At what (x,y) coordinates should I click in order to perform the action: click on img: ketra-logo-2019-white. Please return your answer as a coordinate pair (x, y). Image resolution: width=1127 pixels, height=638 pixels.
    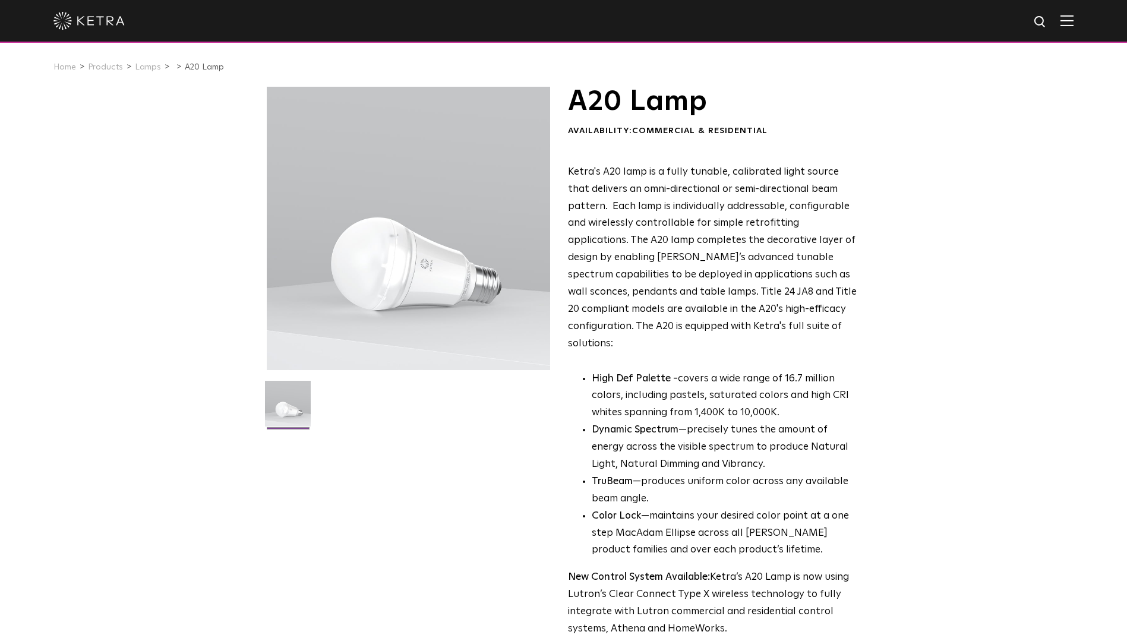
    Looking at the image, I should click on (89, 21).